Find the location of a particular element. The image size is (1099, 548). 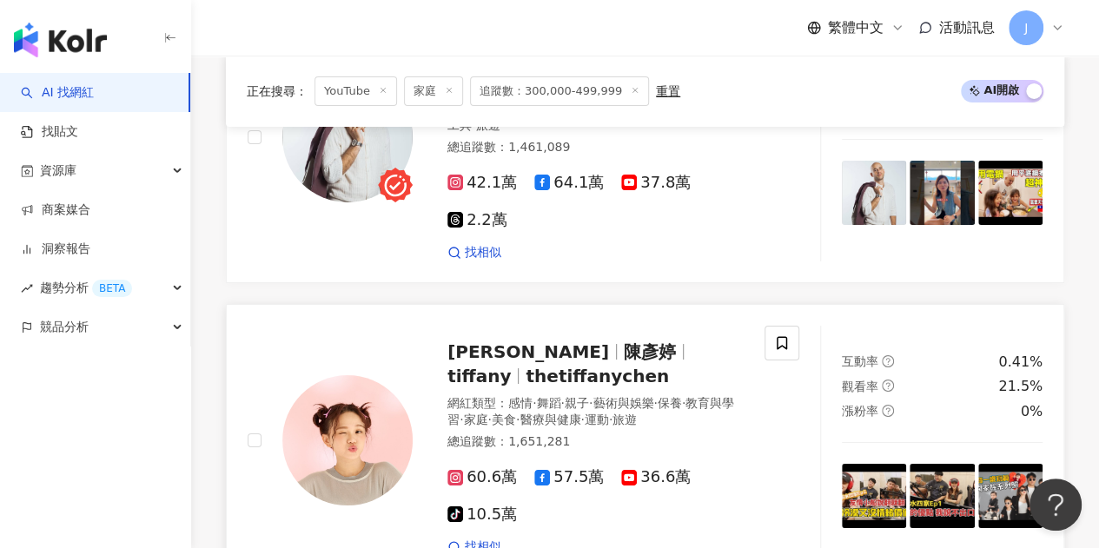

span: 觀看率 is located at coordinates (860, 387).